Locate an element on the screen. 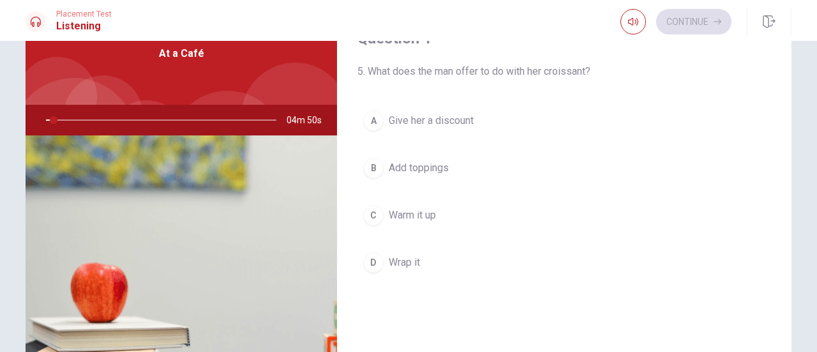 The image size is (817, 352). span: Add toppings is located at coordinates (419, 168).